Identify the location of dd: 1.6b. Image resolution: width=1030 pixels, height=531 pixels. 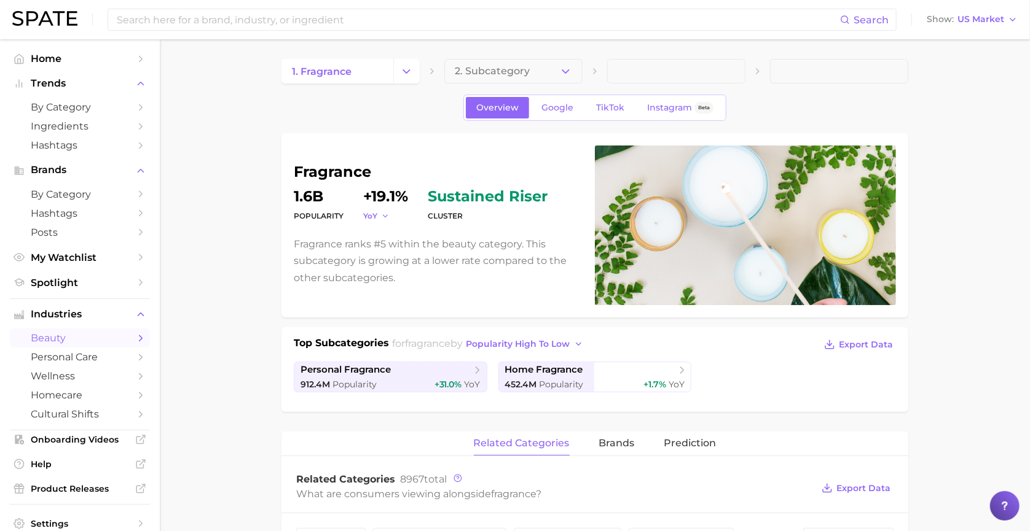
(318, 197).